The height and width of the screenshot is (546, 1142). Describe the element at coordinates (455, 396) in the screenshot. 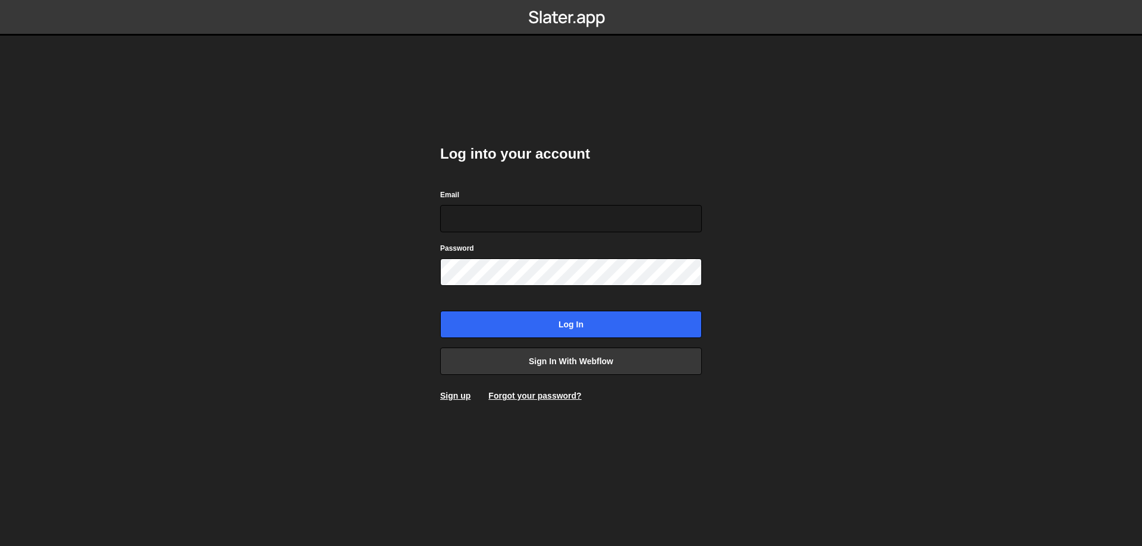

I see `a: Sign up` at that location.